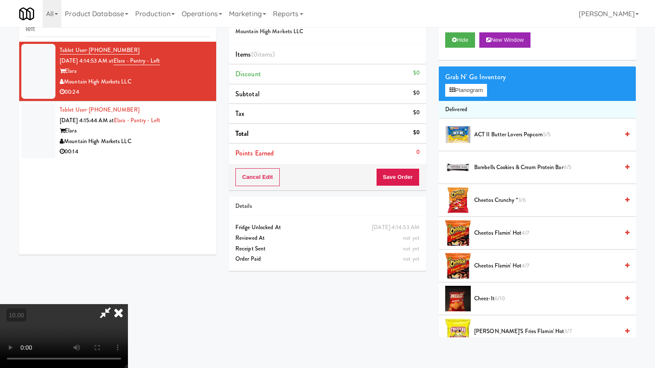 This screenshot has height=368, width=655. I want to click on div: 0, so click(418, 152).